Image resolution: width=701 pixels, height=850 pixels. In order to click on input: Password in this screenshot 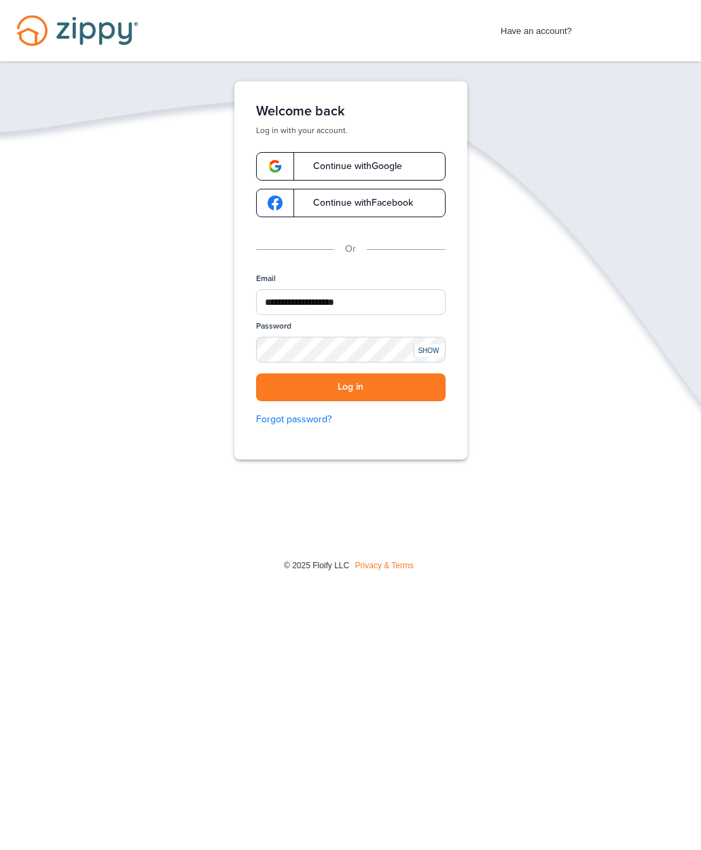, I will do `click(350, 350)`.